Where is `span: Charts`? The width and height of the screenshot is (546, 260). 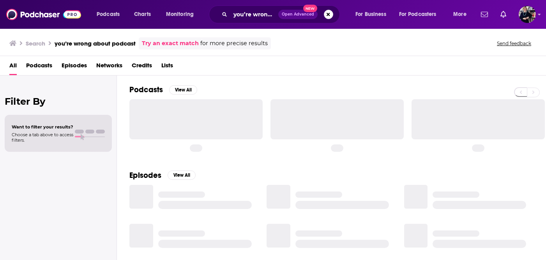 span: Charts is located at coordinates (142, 14).